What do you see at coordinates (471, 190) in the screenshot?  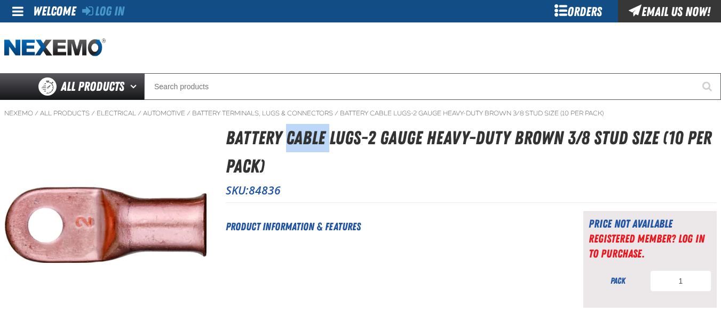 I see `p: SKU:` at bounding box center [471, 190].